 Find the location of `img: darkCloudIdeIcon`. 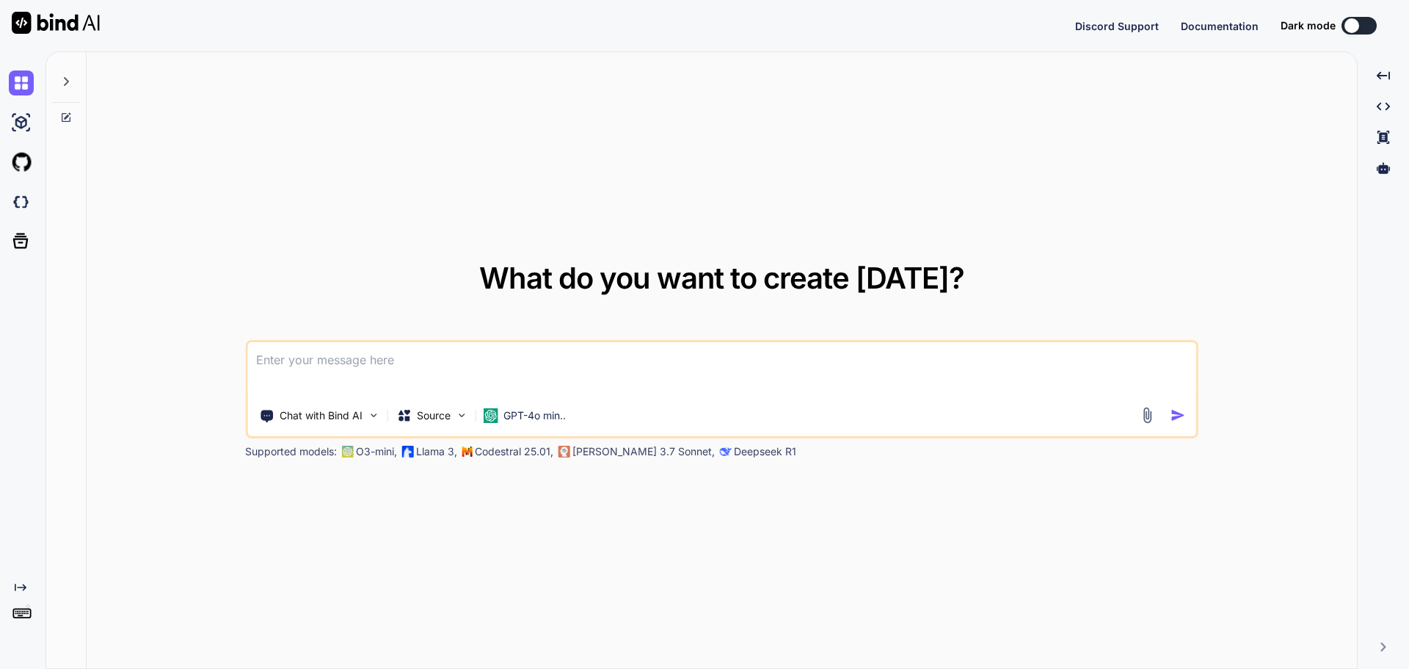

img: darkCloudIdeIcon is located at coordinates (21, 202).